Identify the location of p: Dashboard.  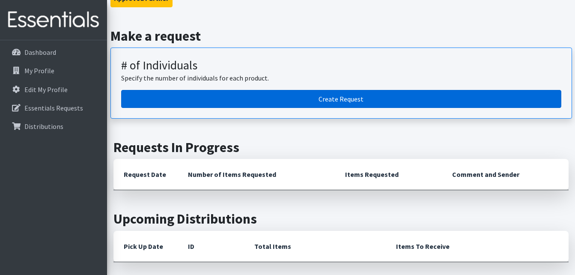
(40, 52).